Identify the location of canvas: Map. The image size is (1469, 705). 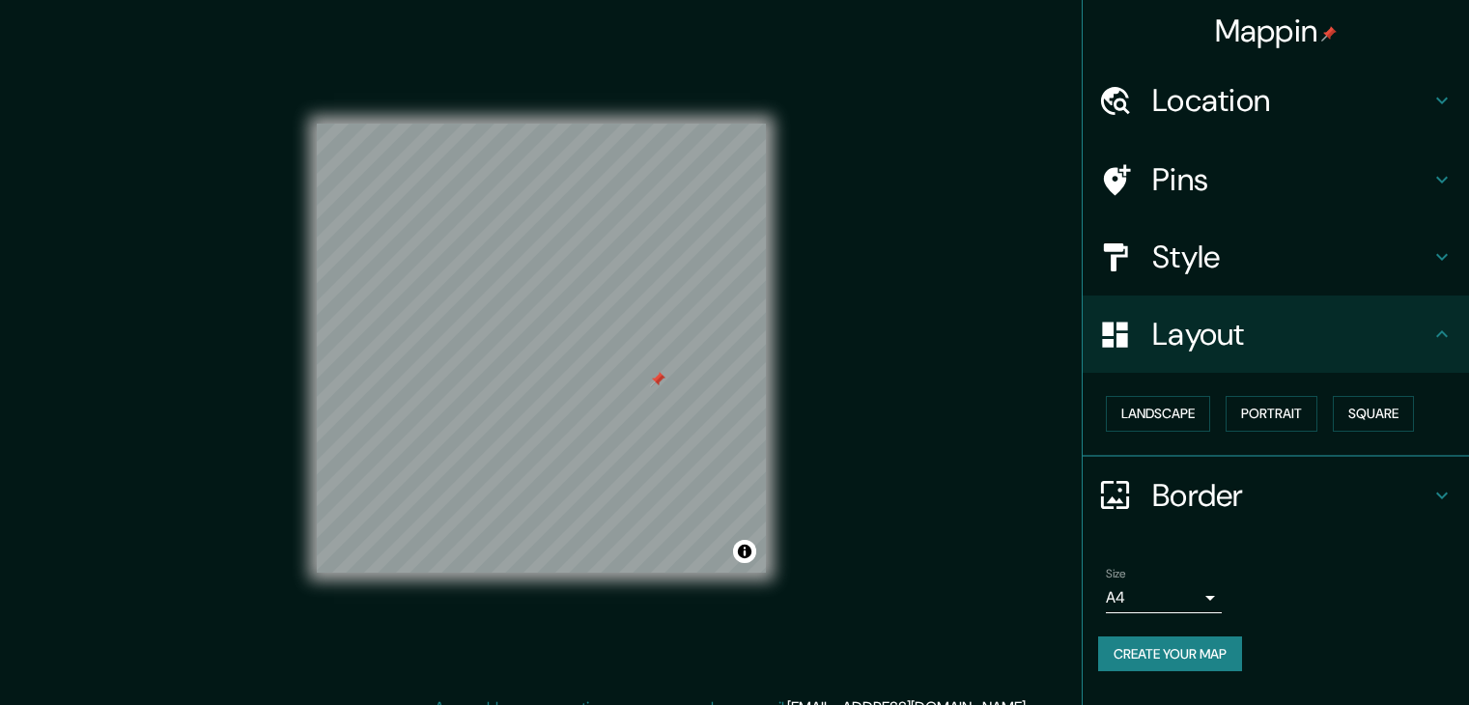
(541, 348).